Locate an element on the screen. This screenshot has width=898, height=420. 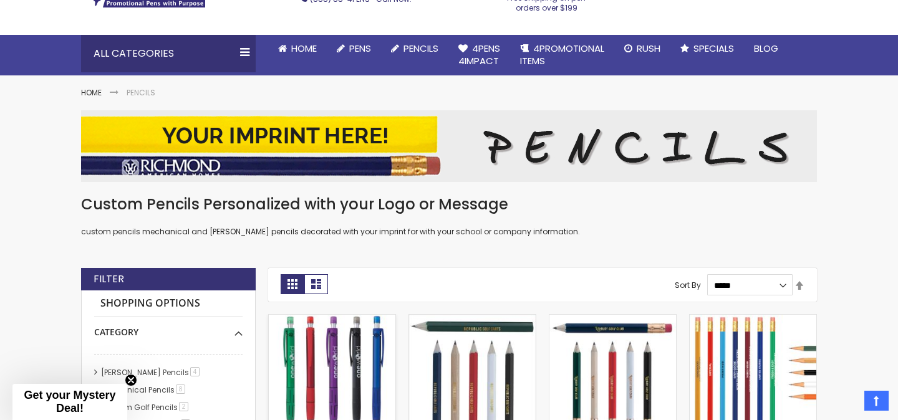
img: Pencils is located at coordinates (449, 146).